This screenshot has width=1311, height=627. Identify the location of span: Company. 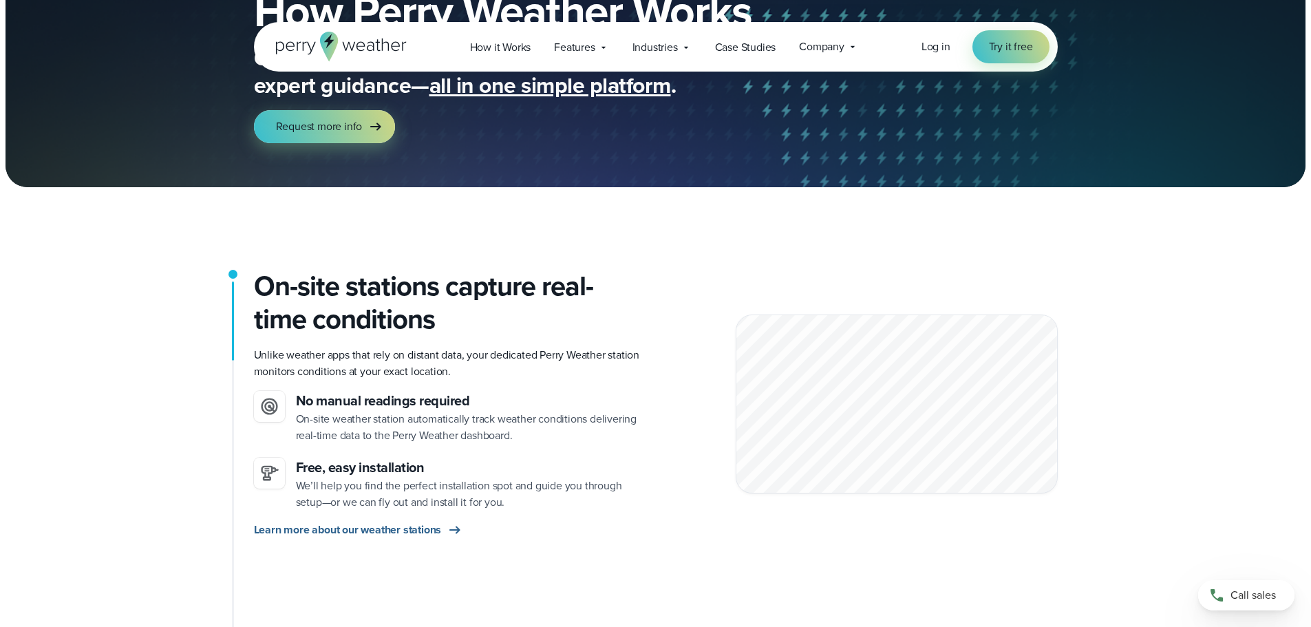
(822, 47).